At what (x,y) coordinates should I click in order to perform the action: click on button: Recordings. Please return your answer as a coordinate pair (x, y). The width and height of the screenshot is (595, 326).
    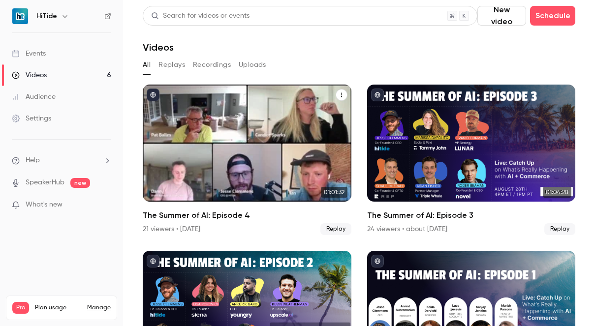
    Looking at the image, I should click on (212, 65).